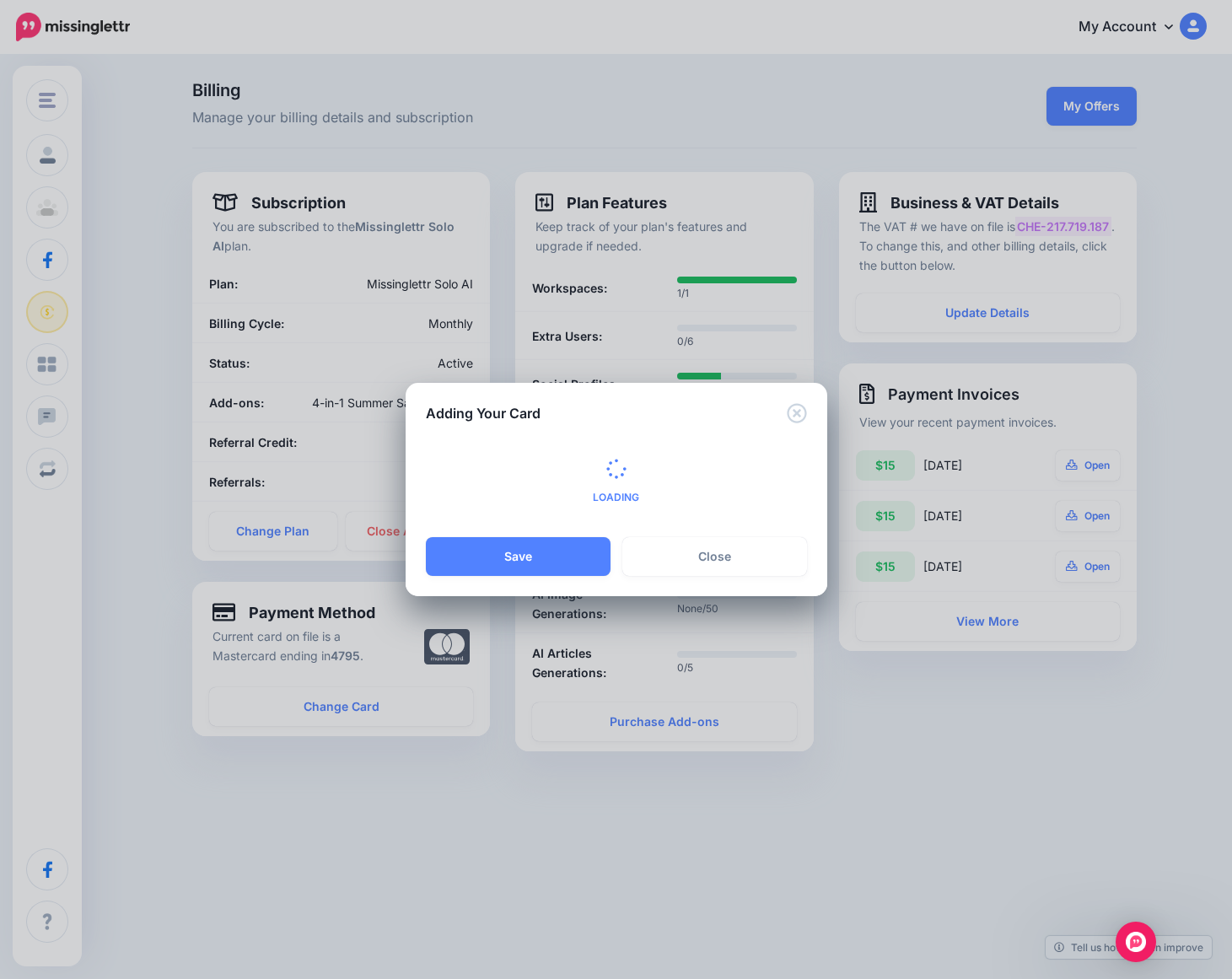  Describe the element at coordinates (518, 556) in the screenshot. I see `button: Save` at that location.